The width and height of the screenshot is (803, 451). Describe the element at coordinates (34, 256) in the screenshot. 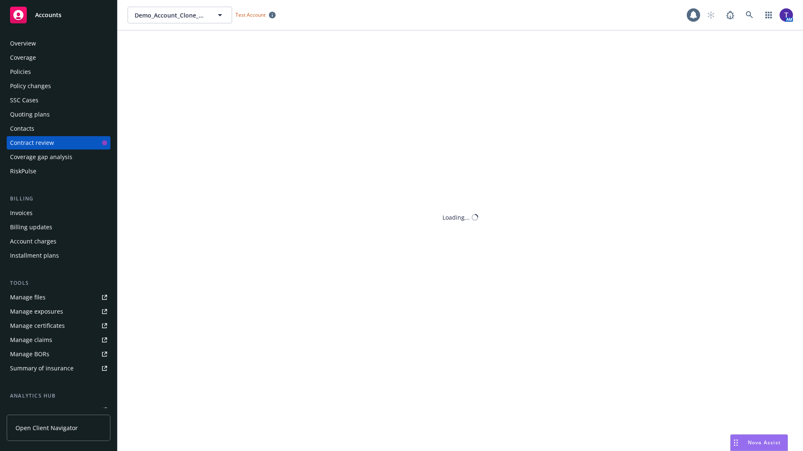

I see `div: Installment plans` at that location.